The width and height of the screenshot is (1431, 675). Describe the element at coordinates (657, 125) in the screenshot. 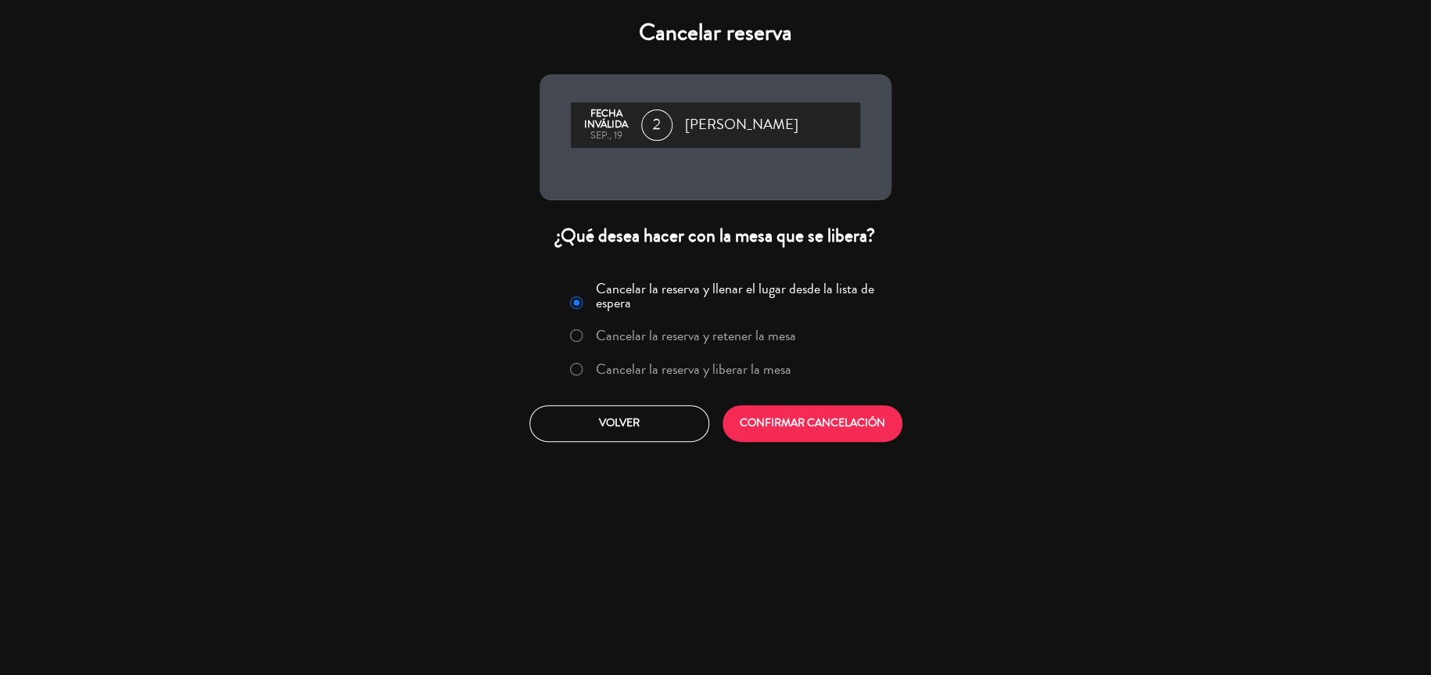

I see `span: 2` at that location.